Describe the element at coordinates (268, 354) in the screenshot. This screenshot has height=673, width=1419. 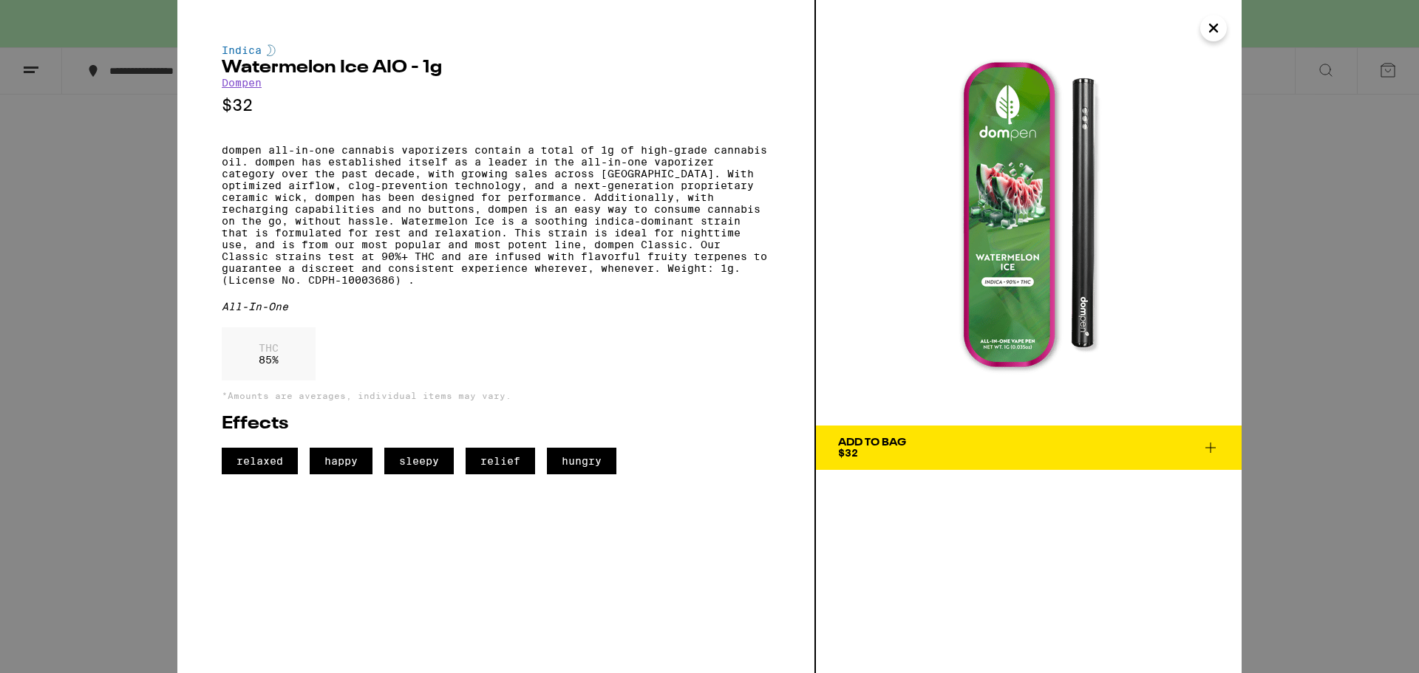
I see `div: 85 %` at that location.